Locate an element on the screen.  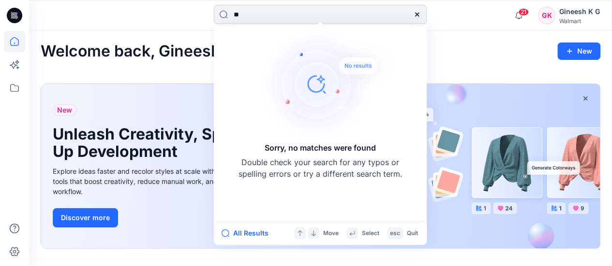
div: GK is located at coordinates (546, 15).